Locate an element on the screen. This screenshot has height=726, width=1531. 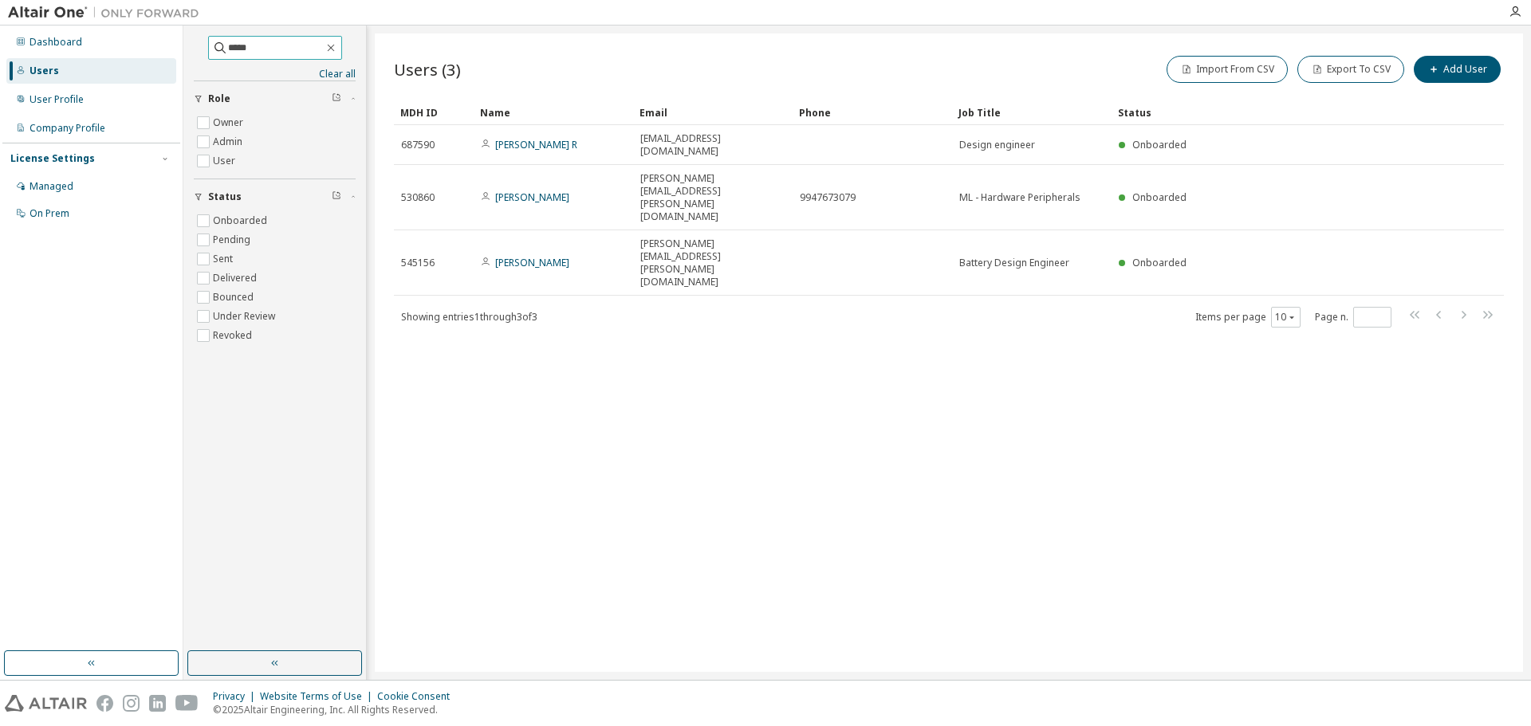
label: User is located at coordinates (226, 161).